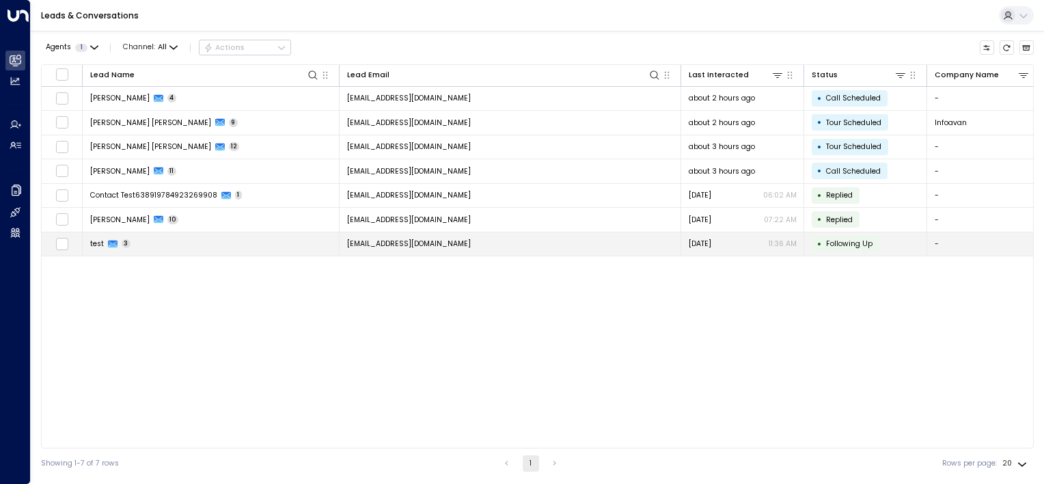 This screenshot has height=484, width=1044. I want to click on div: Button group with a nested menu, so click(245, 48).